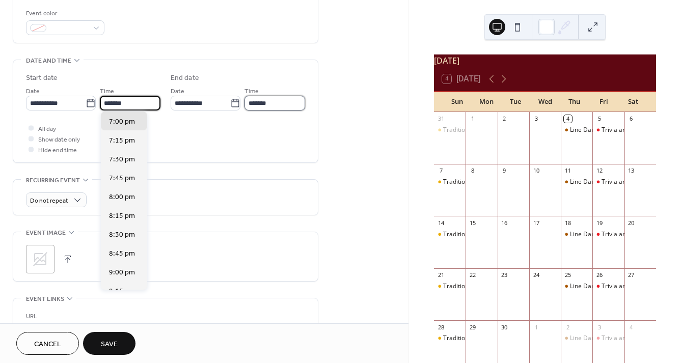 The image size is (681, 363). I want to click on div: Event color, so click(64, 13).